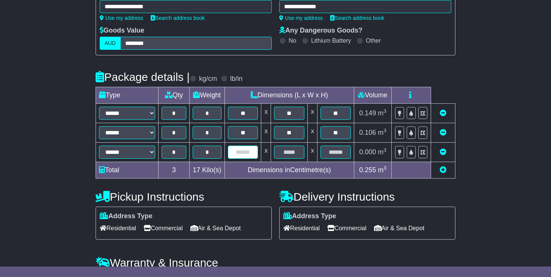  Describe the element at coordinates (127, 170) in the screenshot. I see `td: Total` at that location.